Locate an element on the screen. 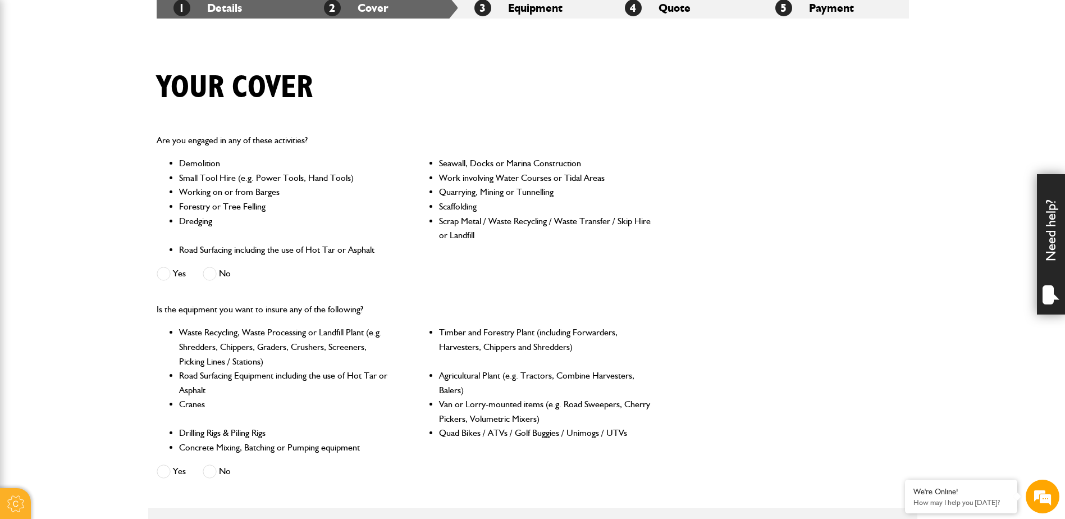 Image resolution: width=1065 pixels, height=519 pixels. li: Work involving Water Courses or Tidal Areas is located at coordinates (545, 178).